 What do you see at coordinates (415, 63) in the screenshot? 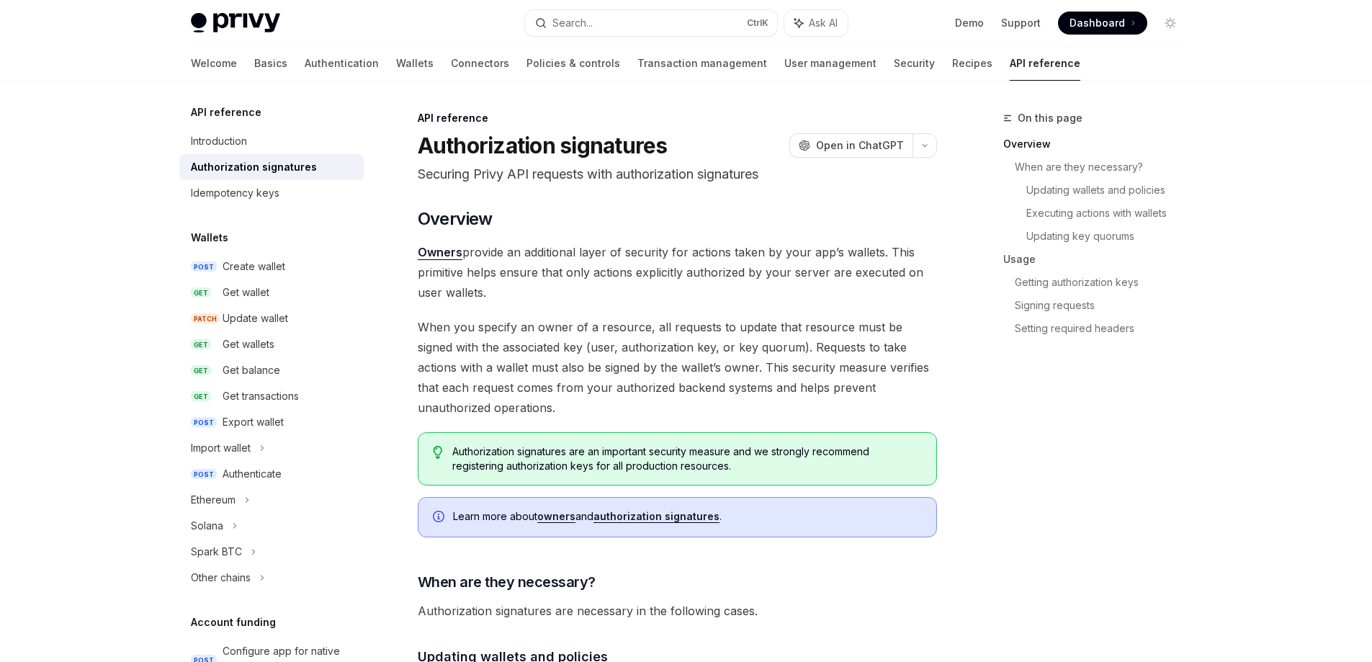
I see `a: Wallets` at bounding box center [415, 63].